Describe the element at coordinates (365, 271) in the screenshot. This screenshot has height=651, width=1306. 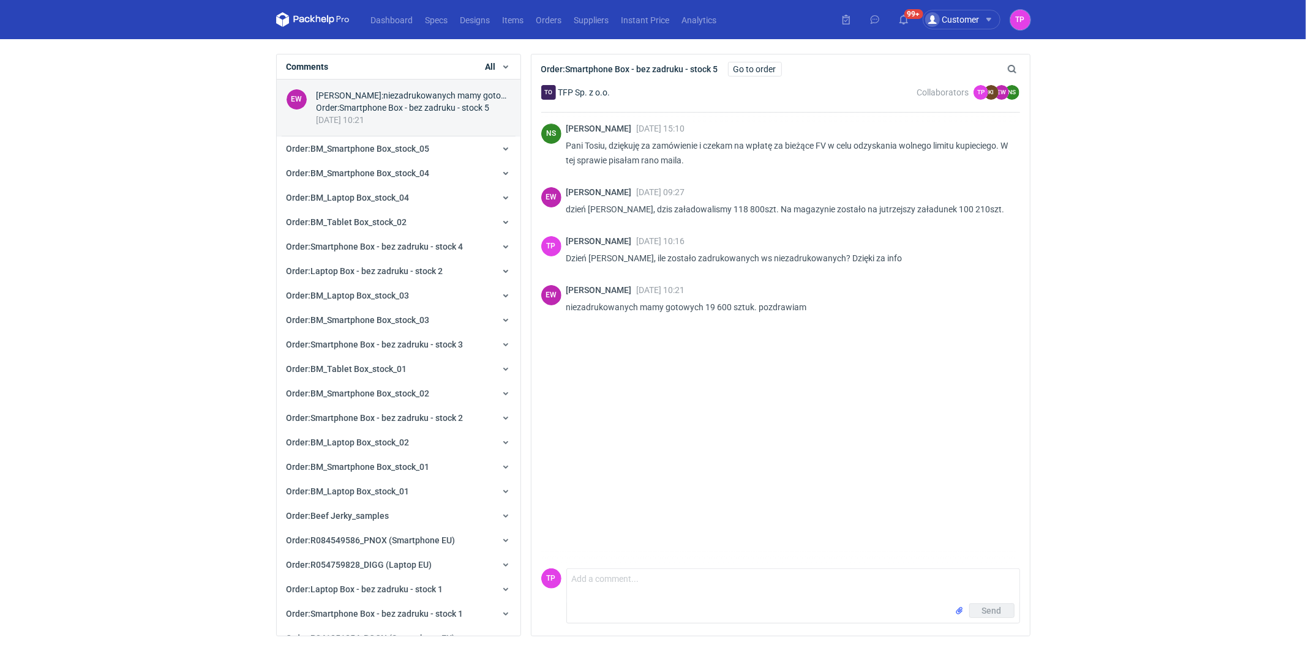
I see `span: Order : Laptop Box - bez zadruku - stock 2` at that location.